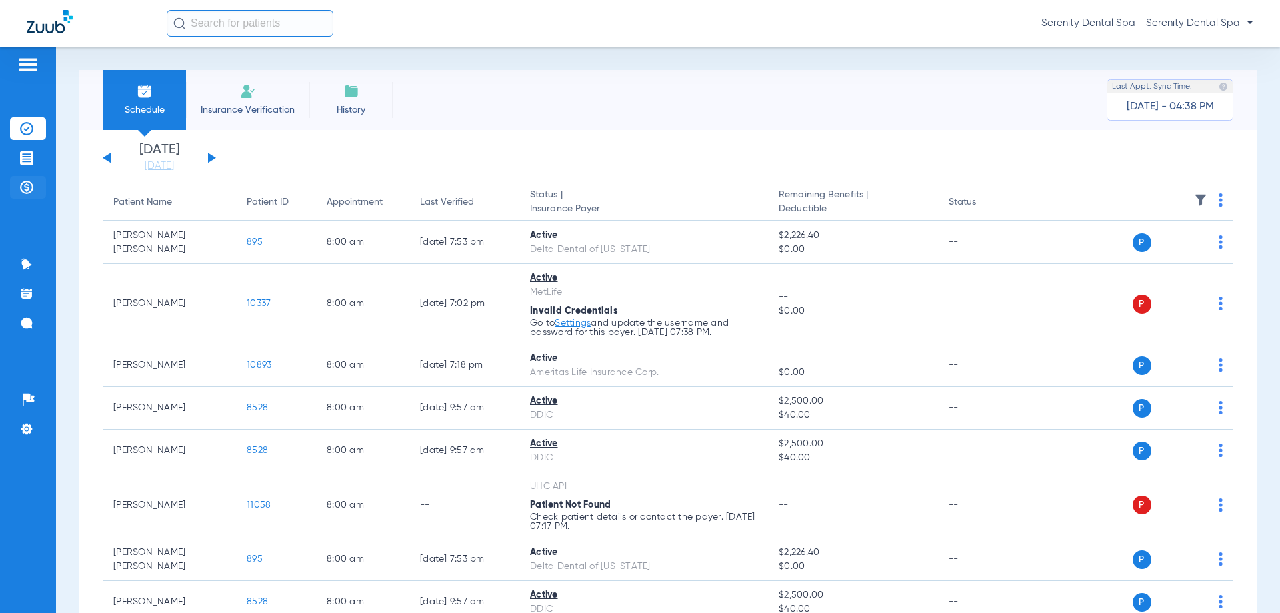 Image resolution: width=1280 pixels, height=613 pixels. Describe the element at coordinates (259, 505) in the screenshot. I see `span: 11058` at that location.